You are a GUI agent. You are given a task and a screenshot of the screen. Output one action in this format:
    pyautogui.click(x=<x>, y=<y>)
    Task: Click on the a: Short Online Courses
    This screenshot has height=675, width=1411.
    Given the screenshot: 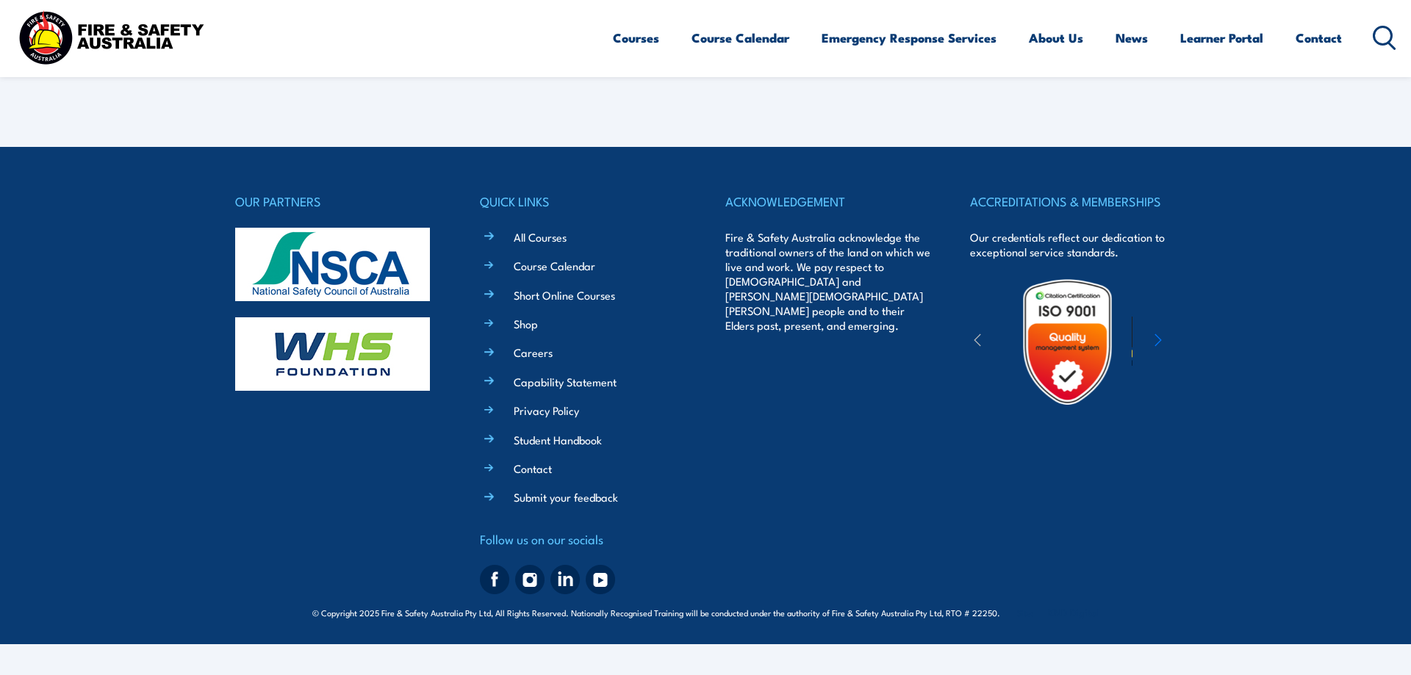 What is the action you would take?
    pyautogui.click(x=564, y=295)
    